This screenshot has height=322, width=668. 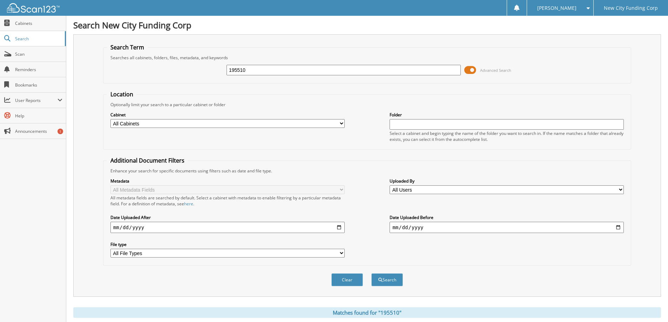 I want to click on div: Optionally limit your search to a particular cabinet or folder, so click(x=367, y=104).